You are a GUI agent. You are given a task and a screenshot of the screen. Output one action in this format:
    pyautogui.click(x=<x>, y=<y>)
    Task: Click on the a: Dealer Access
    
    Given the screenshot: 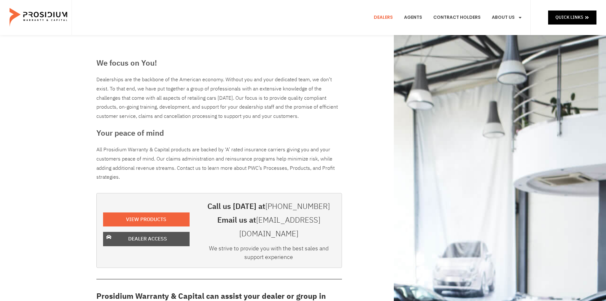 What is the action you would take?
    pyautogui.click(x=146, y=239)
    